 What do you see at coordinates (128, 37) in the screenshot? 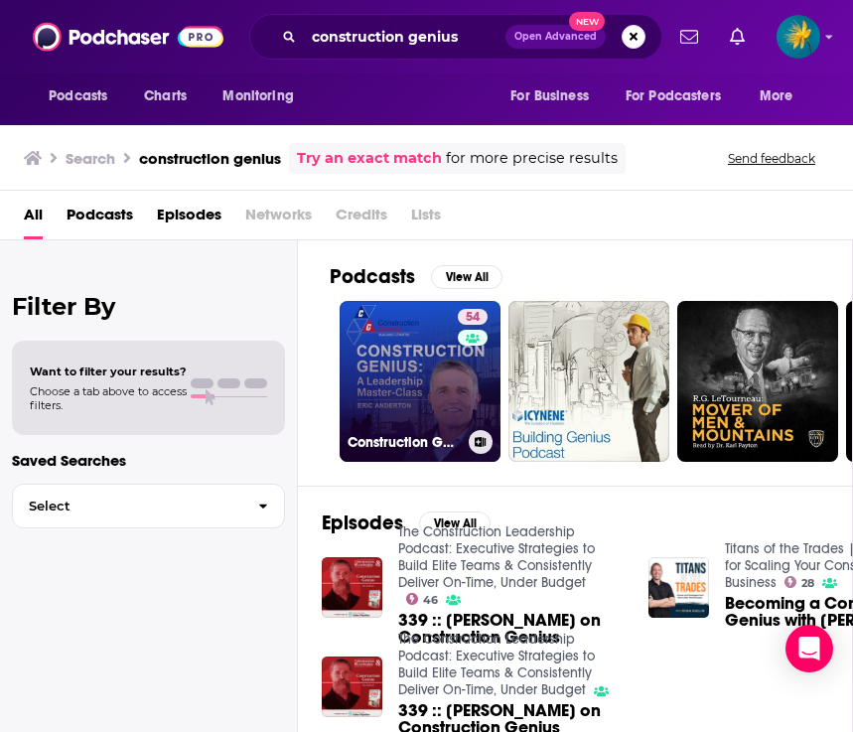
I see `a: Podchaser - Follow, Share and Rate Podcasts` at bounding box center [128, 37].